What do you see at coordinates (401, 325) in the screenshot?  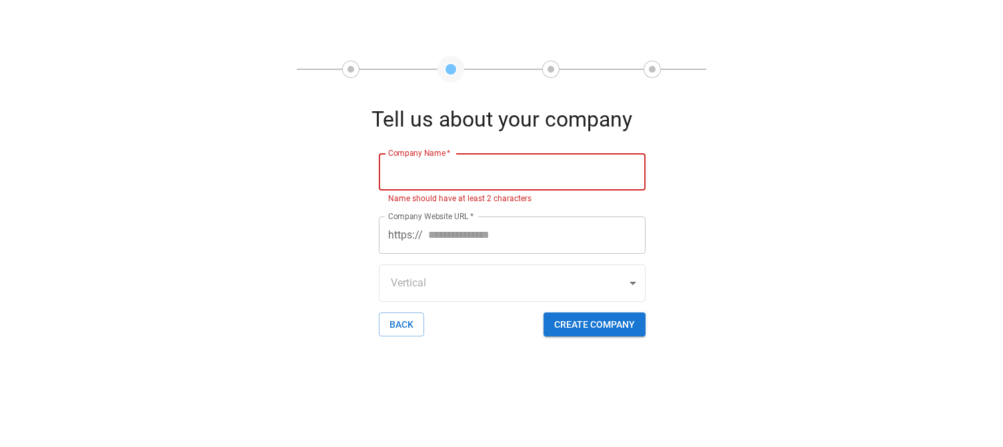 I see `button: BACK` at bounding box center [401, 325].